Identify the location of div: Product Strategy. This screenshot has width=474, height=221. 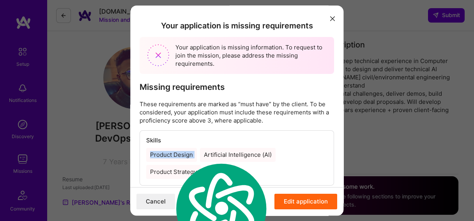
(173, 172).